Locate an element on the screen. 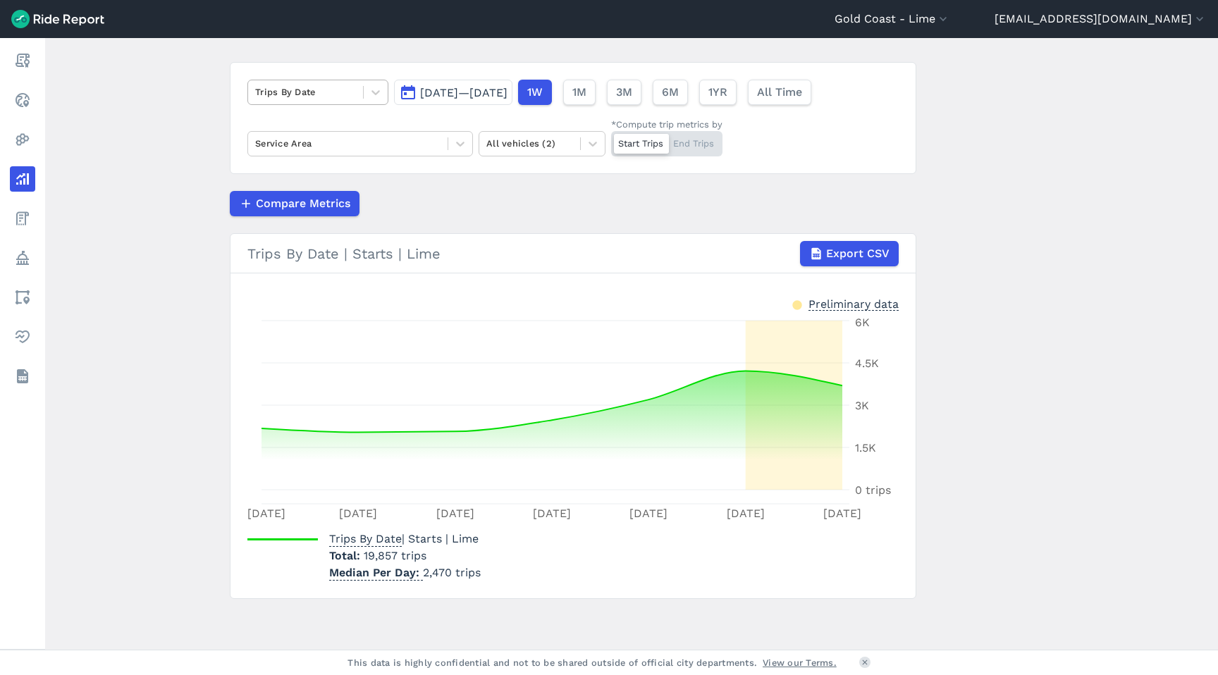 The height and width of the screenshot is (675, 1218). button: 1YR is located at coordinates (717, 92).